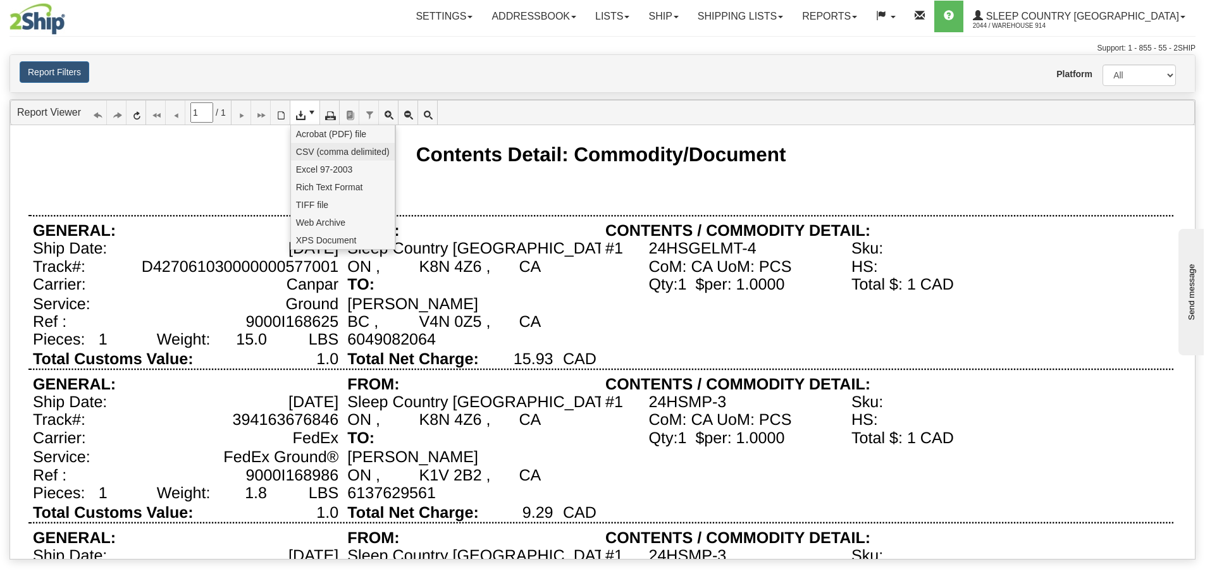  What do you see at coordinates (343, 134) in the screenshot?
I see `a: Acrobat (PDF) file` at bounding box center [343, 134].